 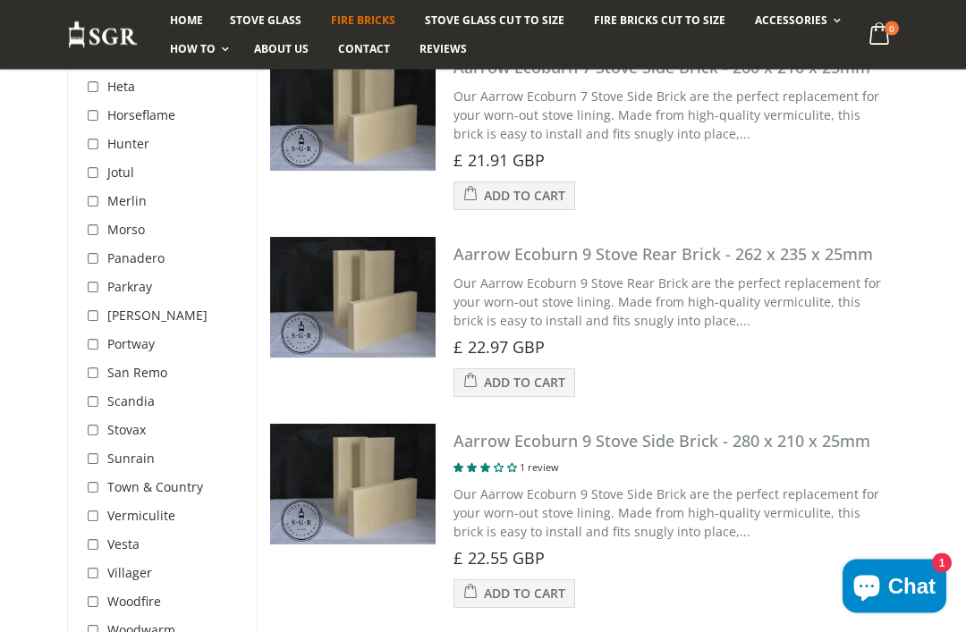 I want to click on span: Contact, so click(x=364, y=48).